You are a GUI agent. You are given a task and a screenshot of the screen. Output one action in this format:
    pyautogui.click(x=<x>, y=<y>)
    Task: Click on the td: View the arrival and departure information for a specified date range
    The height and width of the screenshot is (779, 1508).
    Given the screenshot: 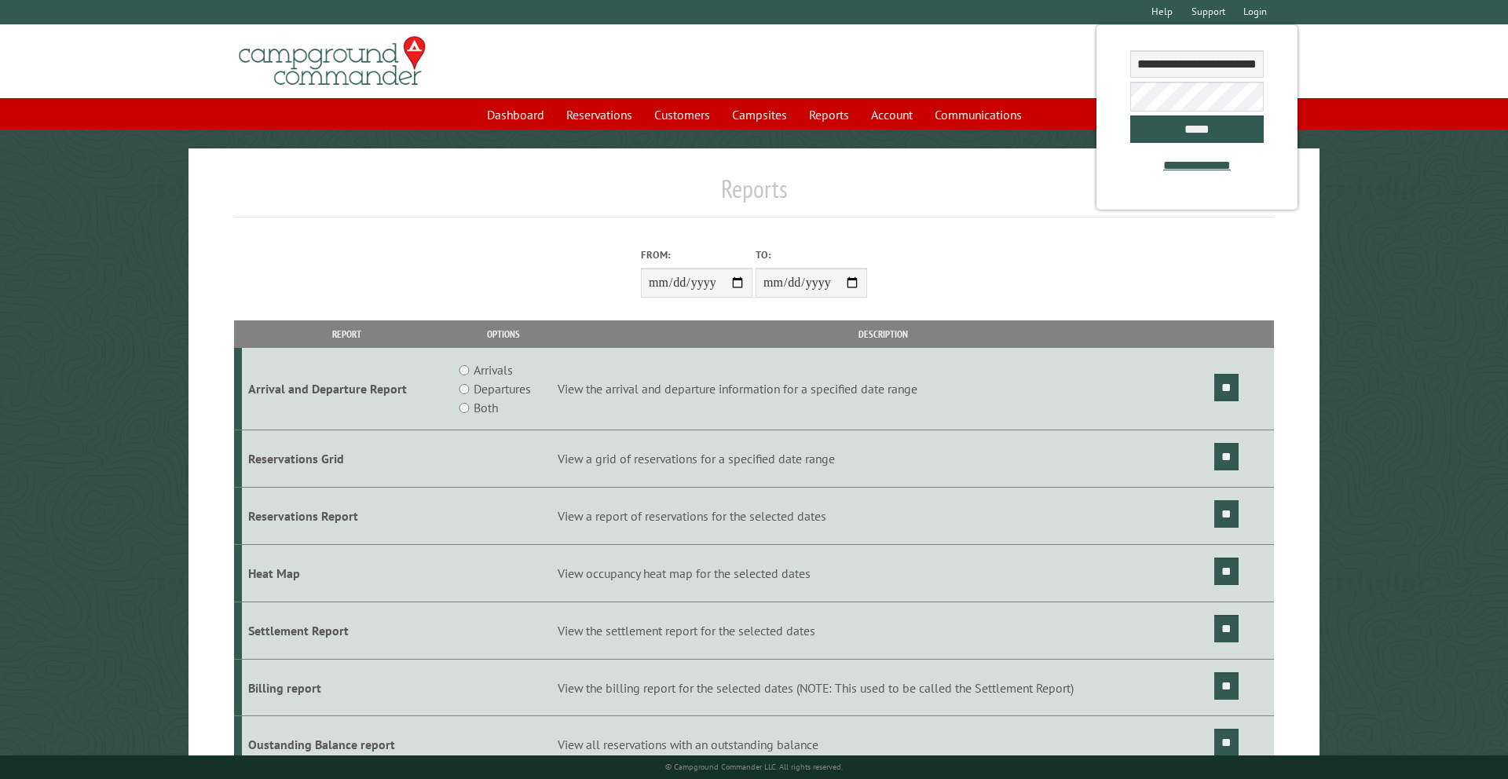 What is the action you would take?
    pyautogui.click(x=883, y=389)
    